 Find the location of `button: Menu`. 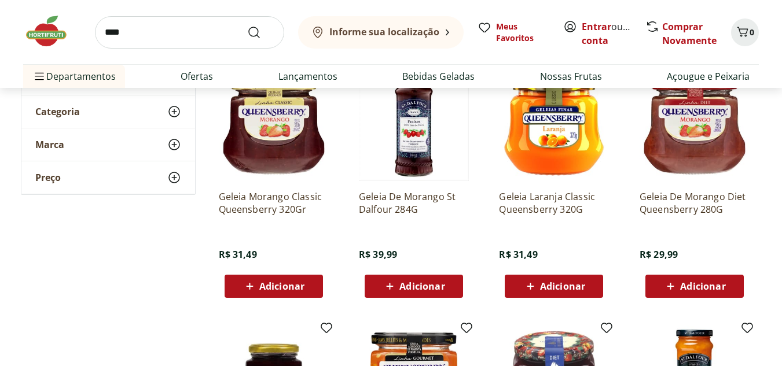

button: Menu is located at coordinates (39, 76).